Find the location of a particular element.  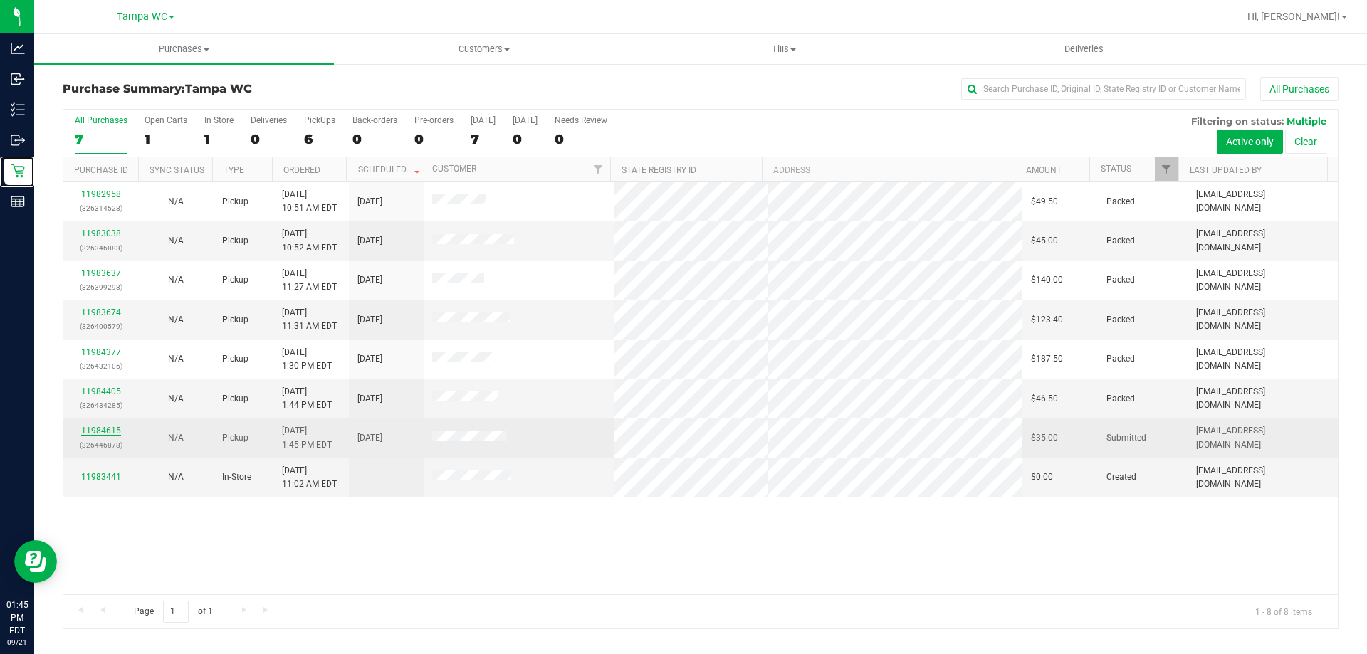

span: $46.50 is located at coordinates (1045, 399).